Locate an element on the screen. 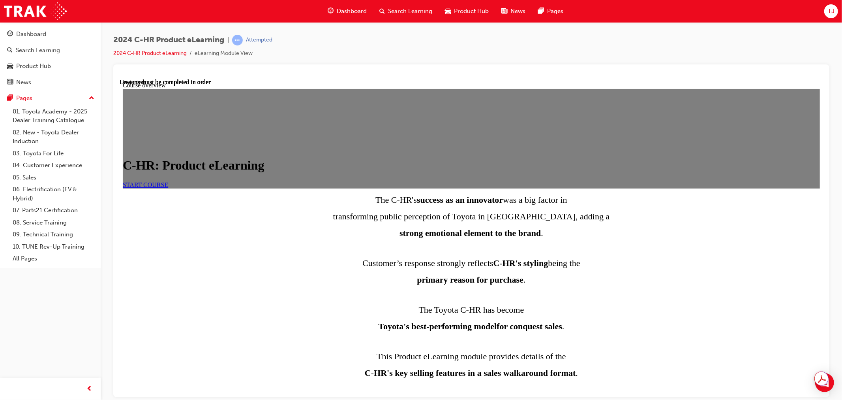 This screenshot has height=400, width=842. a: News is located at coordinates (50, 82).